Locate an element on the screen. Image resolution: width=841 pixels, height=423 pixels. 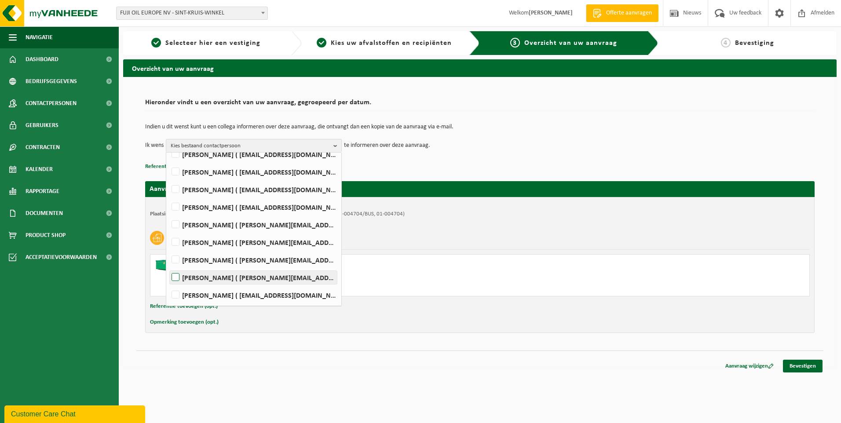
span: Overzicht van uw aanvraag is located at coordinates (570, 43).